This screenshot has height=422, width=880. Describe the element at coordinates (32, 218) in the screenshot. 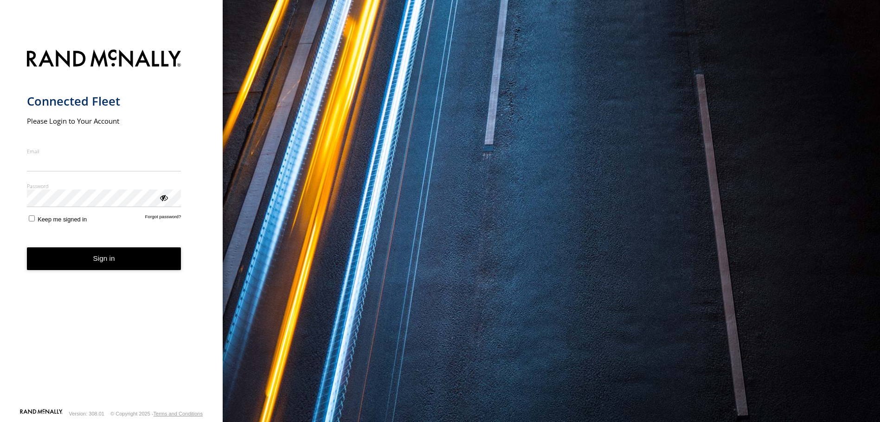

I see `input: Keep me signed in` at that location.